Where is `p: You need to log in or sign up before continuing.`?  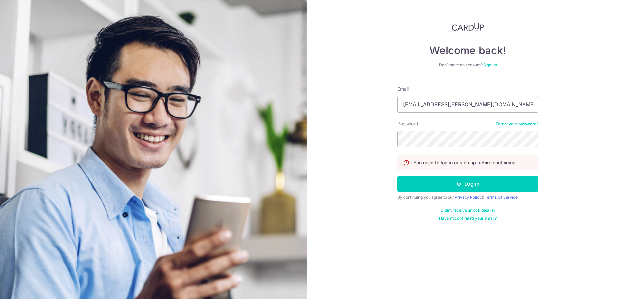 p: You need to log in or sign up before continuing. is located at coordinates (465, 163).